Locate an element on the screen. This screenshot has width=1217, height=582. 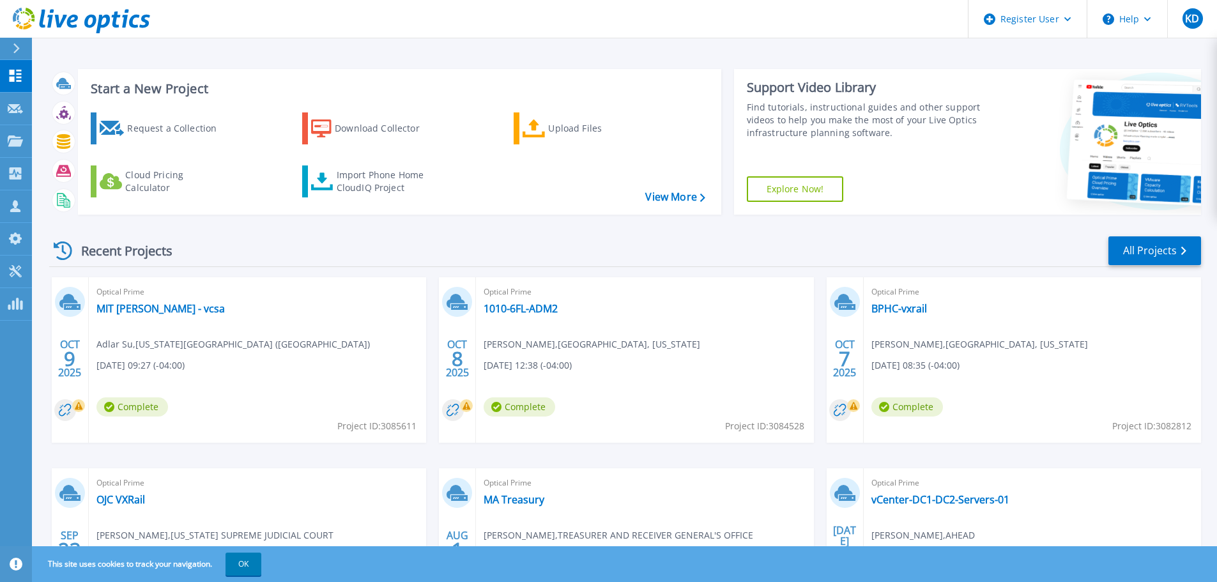
a: Cloud Pricing Calculator is located at coordinates (162, 181).